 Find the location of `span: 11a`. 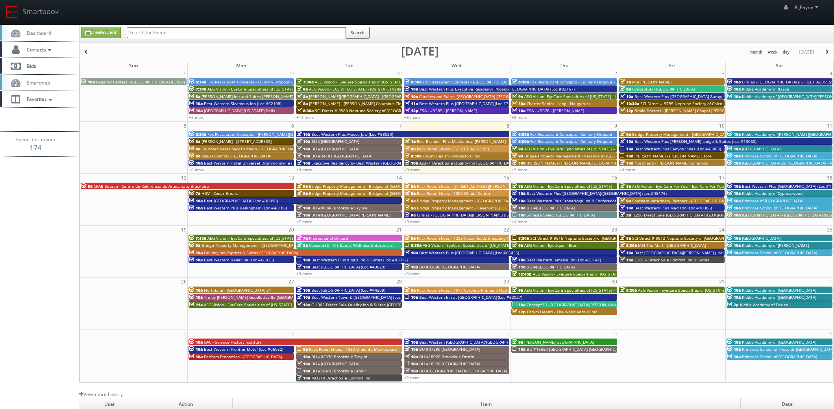

span: 11a is located at coordinates (519, 267).